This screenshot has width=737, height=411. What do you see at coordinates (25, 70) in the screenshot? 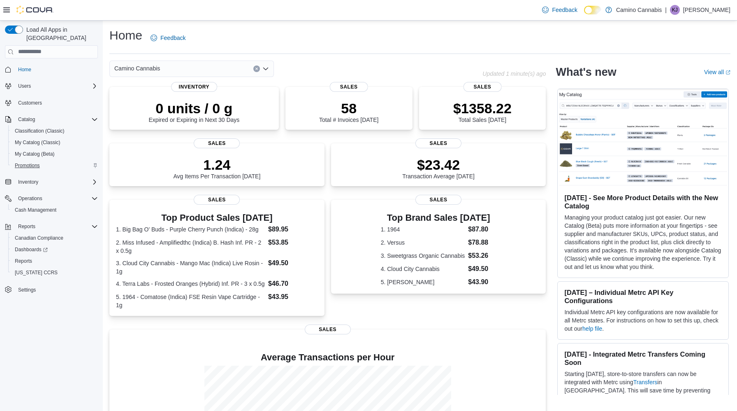
I see `a: Home` at bounding box center [25, 70].